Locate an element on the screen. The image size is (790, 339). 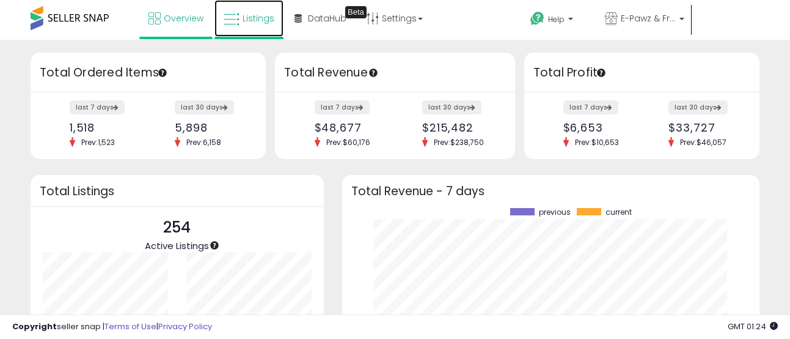
span: Prev: $46,057 is located at coordinates (703, 142).